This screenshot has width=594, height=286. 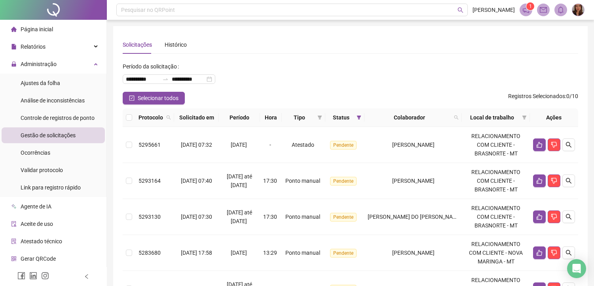 I want to click on span: 1, so click(x=530, y=6).